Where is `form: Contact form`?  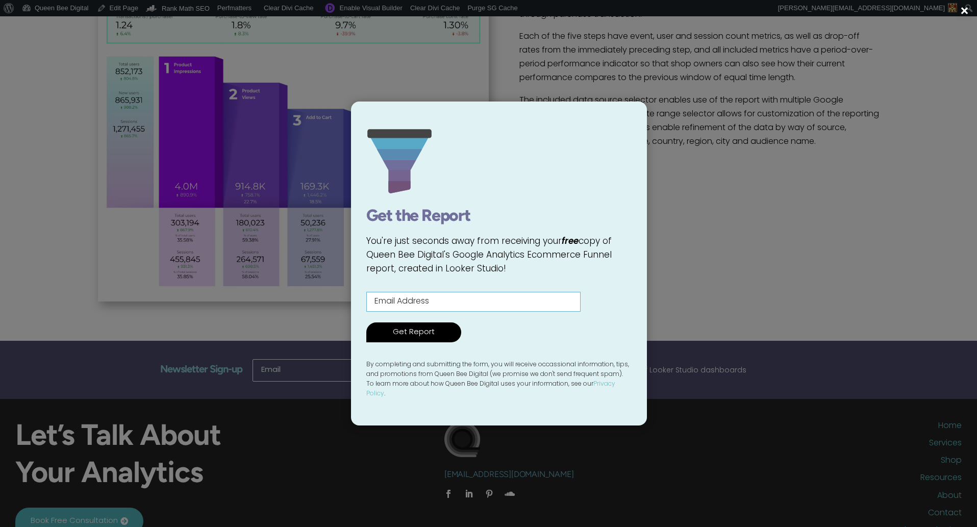 form: Contact form is located at coordinates (499, 321).